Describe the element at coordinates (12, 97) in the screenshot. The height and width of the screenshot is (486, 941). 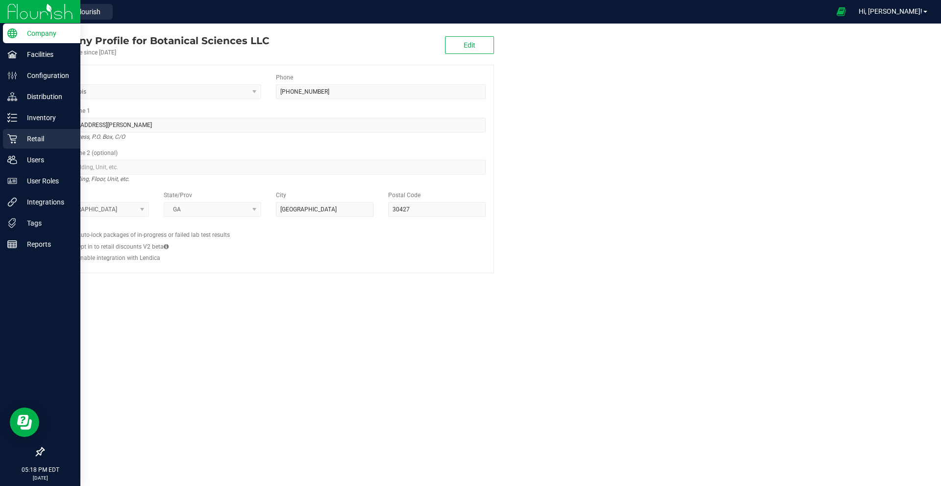
I see `inline-svg: Distribution` at that location.